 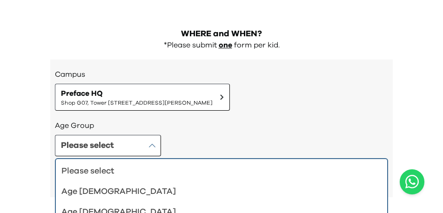 I want to click on button: Please select, so click(x=108, y=146).